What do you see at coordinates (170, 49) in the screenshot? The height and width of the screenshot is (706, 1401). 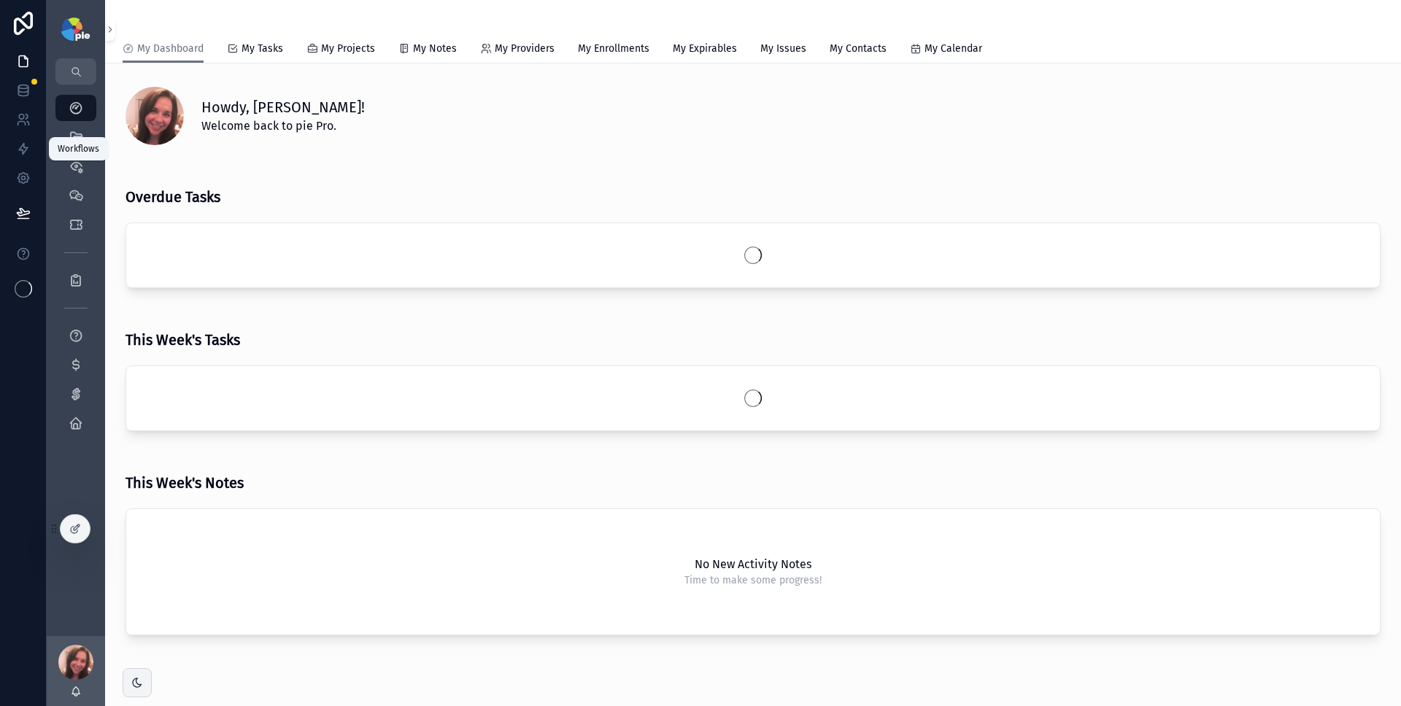 I see `span: My Dashboard` at bounding box center [170, 49].